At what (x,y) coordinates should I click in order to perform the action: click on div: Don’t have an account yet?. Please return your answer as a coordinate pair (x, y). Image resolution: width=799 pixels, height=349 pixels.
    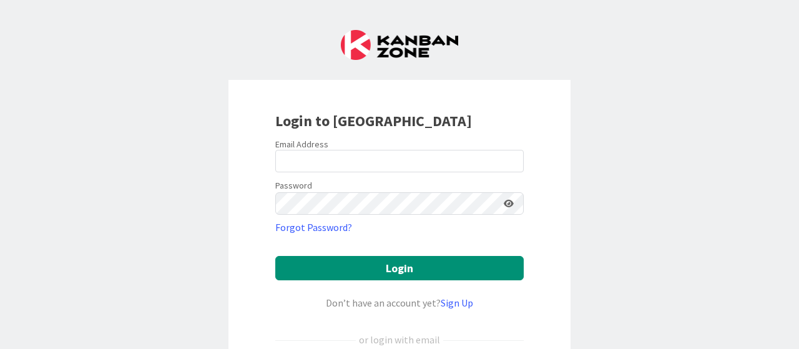
    Looking at the image, I should click on (399, 303).